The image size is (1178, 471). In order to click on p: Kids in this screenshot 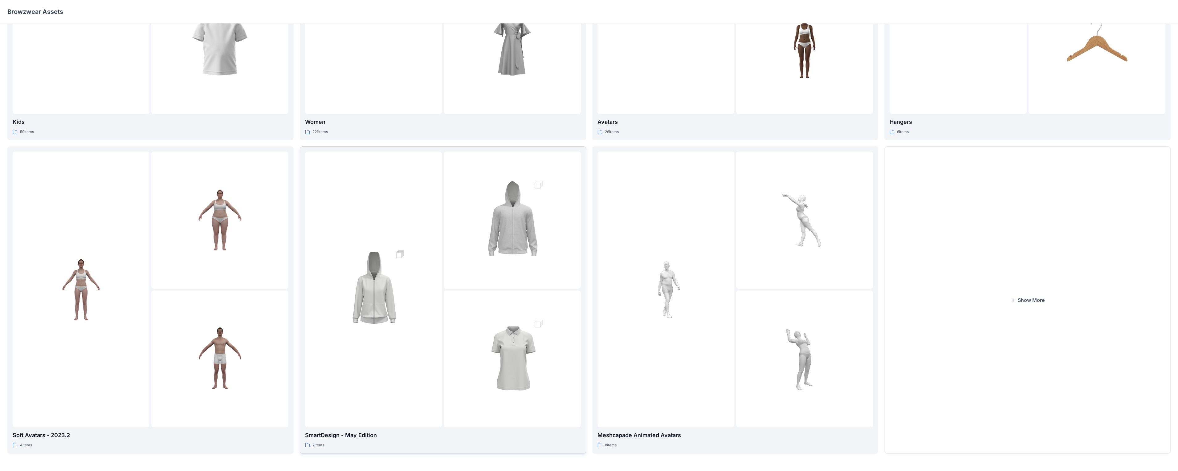, I will do `click(150, 122)`.